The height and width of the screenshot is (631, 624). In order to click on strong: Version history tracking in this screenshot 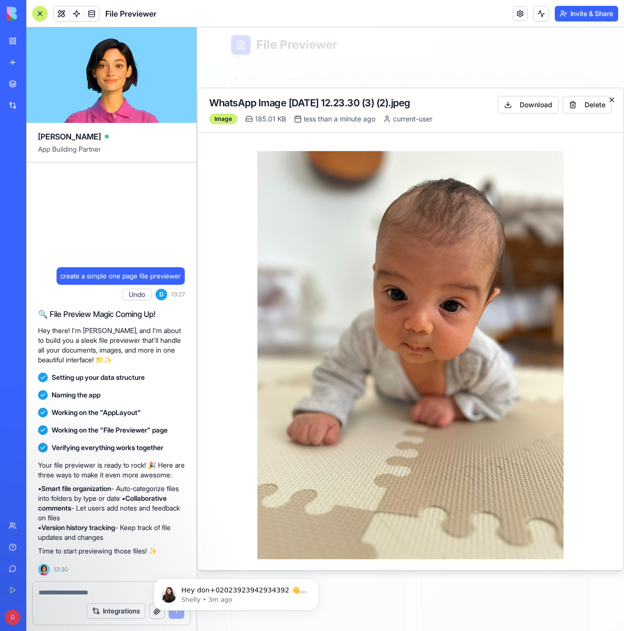, I will do `click(78, 527)`.